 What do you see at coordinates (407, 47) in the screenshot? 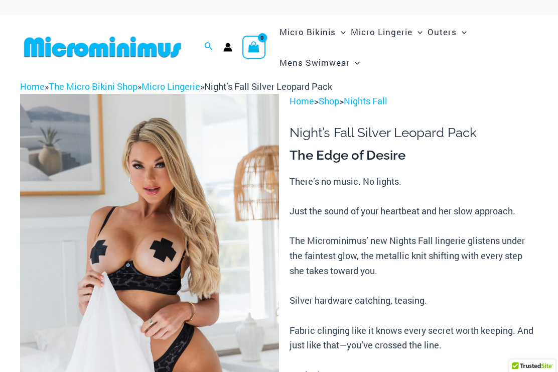
I see `nav: Site Navigation` at bounding box center [407, 47].